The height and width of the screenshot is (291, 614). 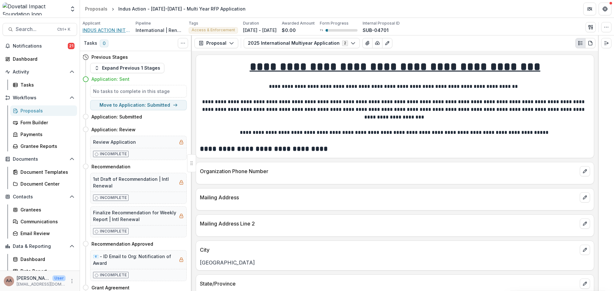 What do you see at coordinates (135, 183) in the screenshot?
I see `h5: 1st Draft of Recommendation | Intl Renewal` at bounding box center [135, 183].